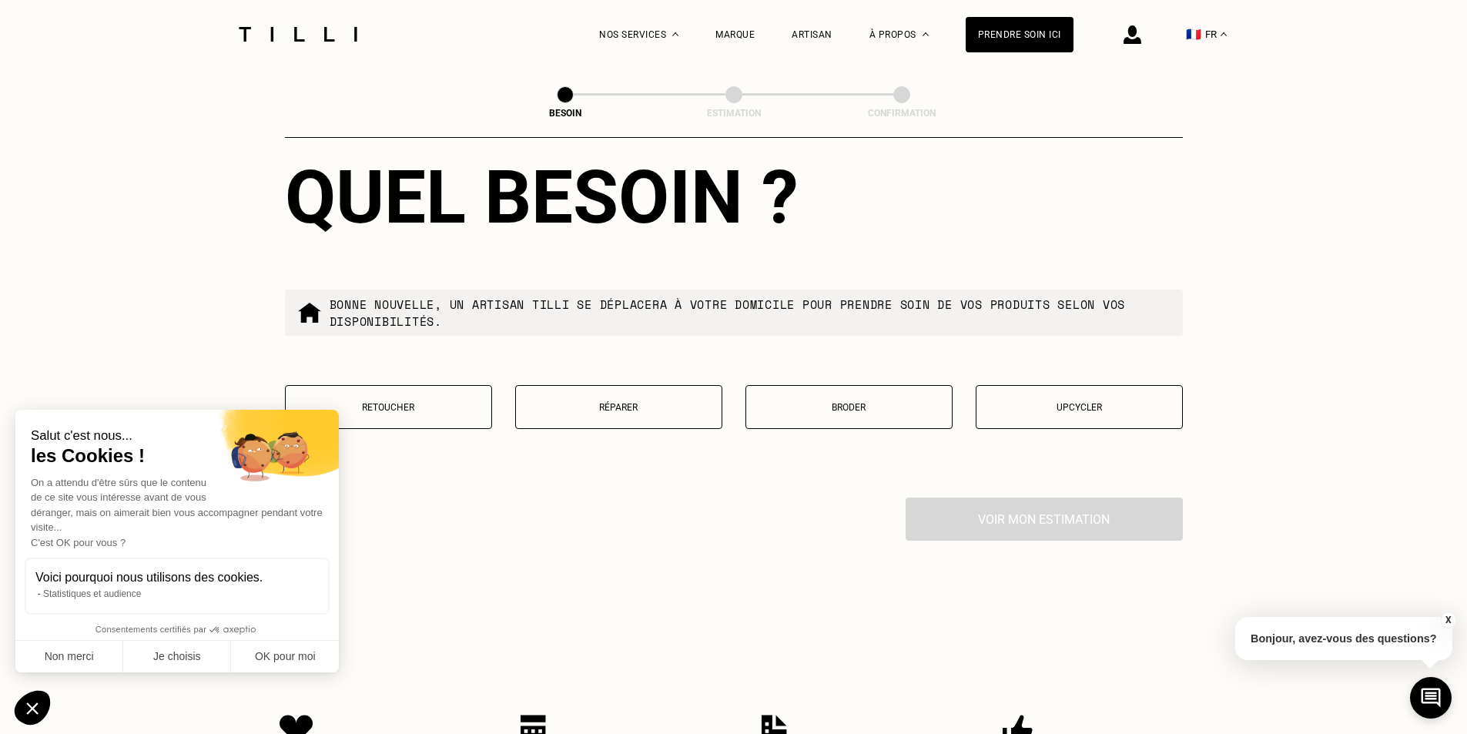  I want to click on div: Marque, so click(735, 35).